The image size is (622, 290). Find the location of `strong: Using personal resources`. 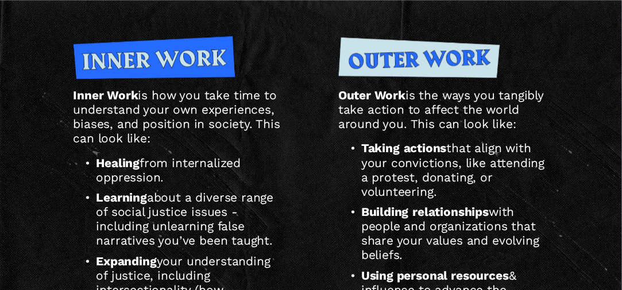

strong: Using personal resources is located at coordinates (435, 276).